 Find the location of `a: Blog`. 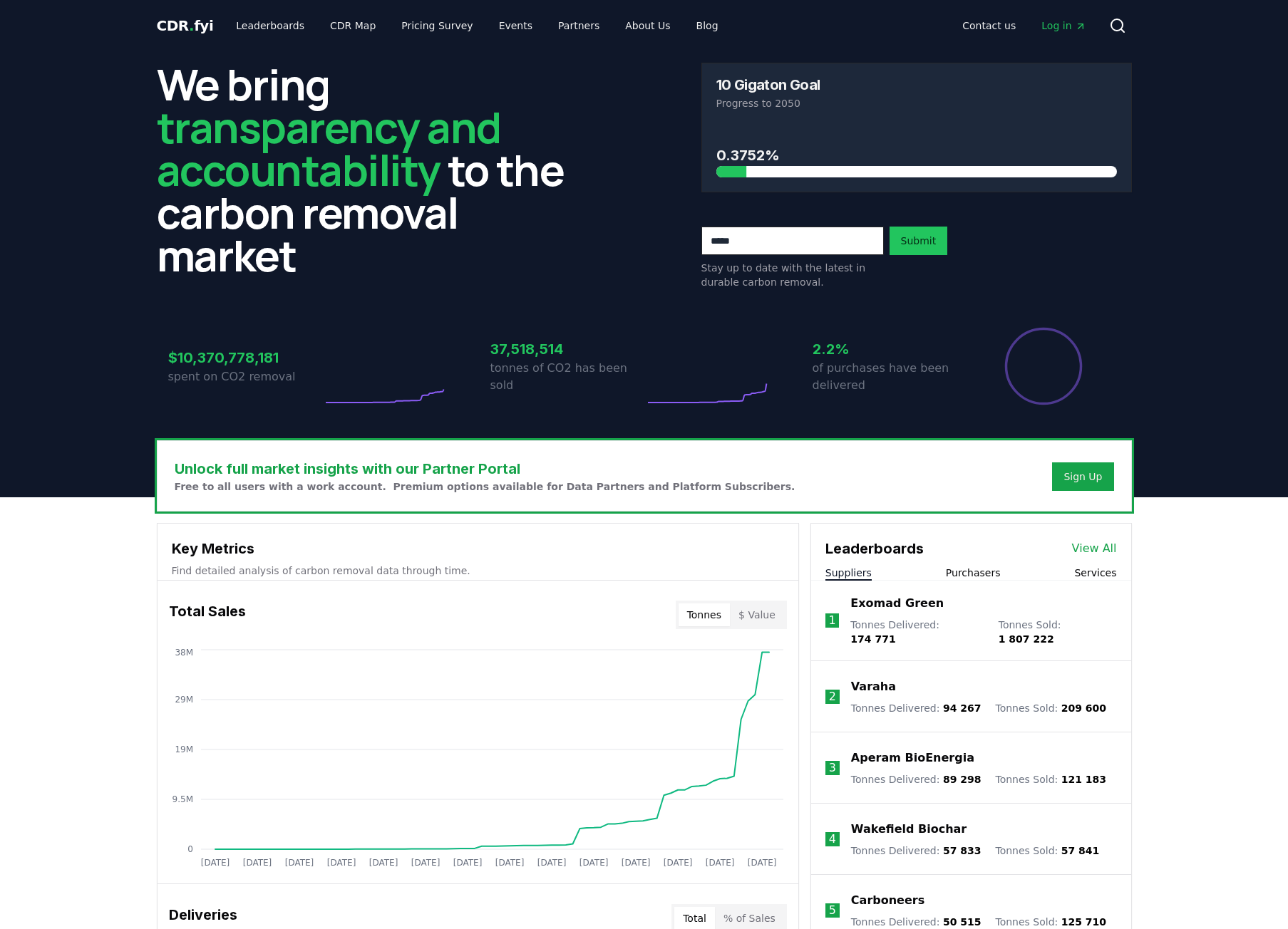

a: Blog is located at coordinates (707, 26).